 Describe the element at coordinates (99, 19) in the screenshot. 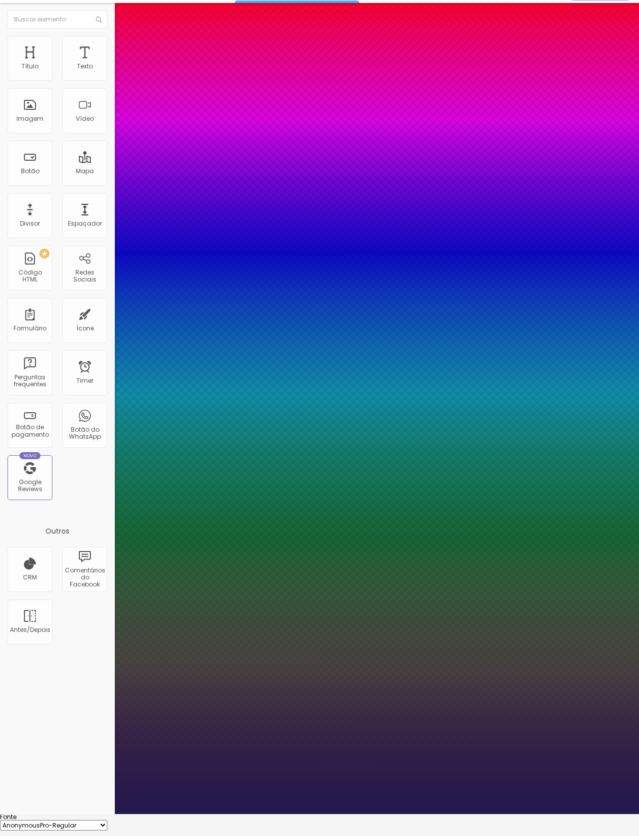

I see `img: Icone` at that location.